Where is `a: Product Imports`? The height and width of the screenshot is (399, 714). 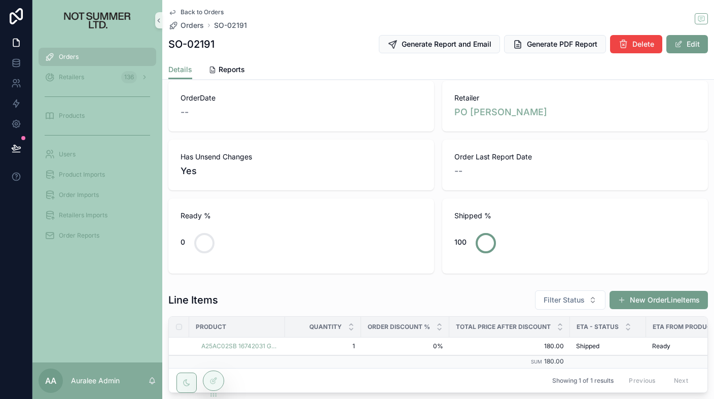
a: Product Imports is located at coordinates (97, 175).